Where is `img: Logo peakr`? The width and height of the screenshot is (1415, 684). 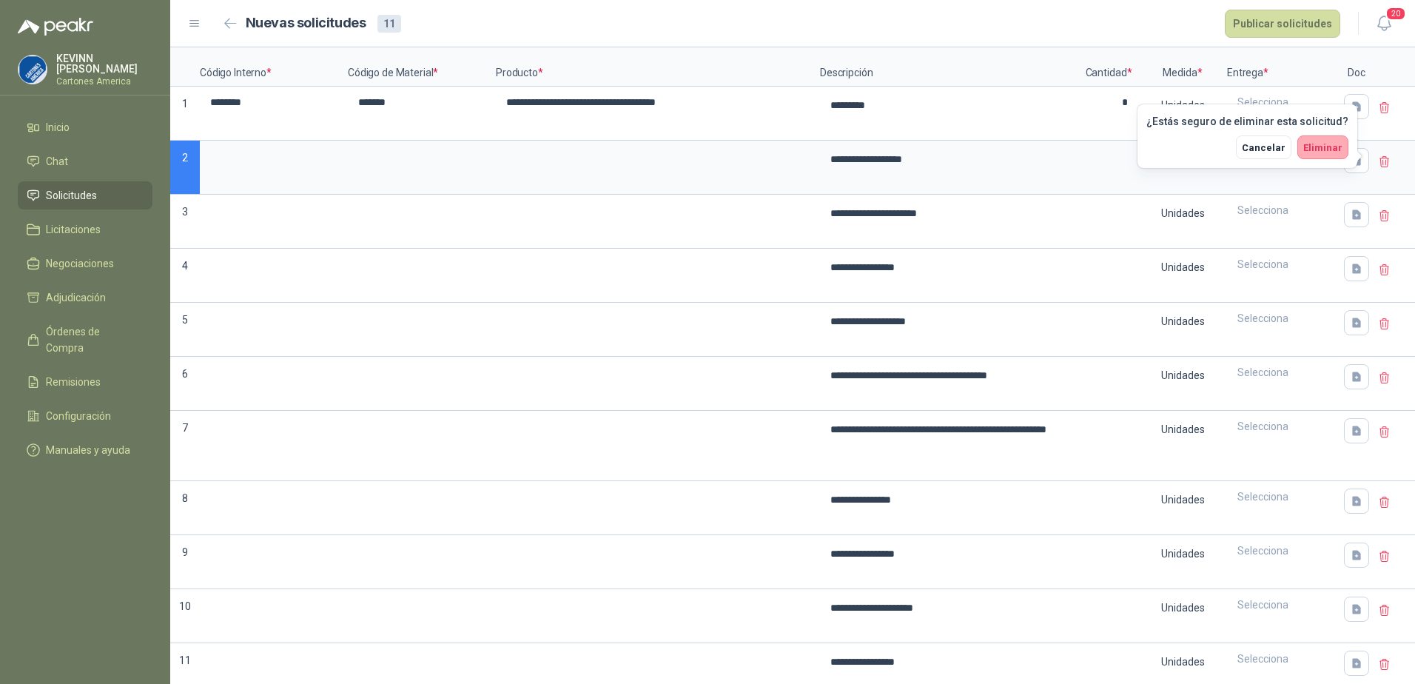
img: Logo peakr is located at coordinates (56, 27).